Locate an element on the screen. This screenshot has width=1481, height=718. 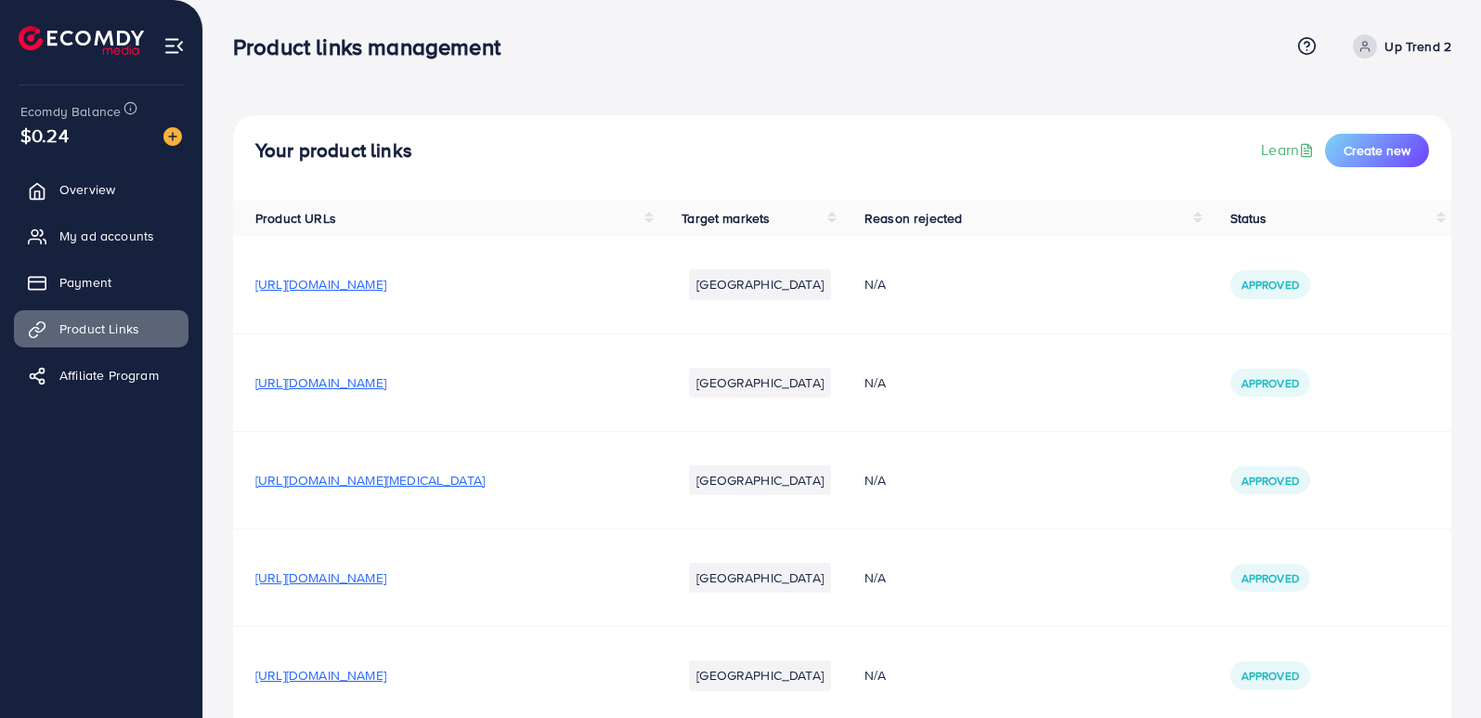
span: Payment is located at coordinates (85, 282).